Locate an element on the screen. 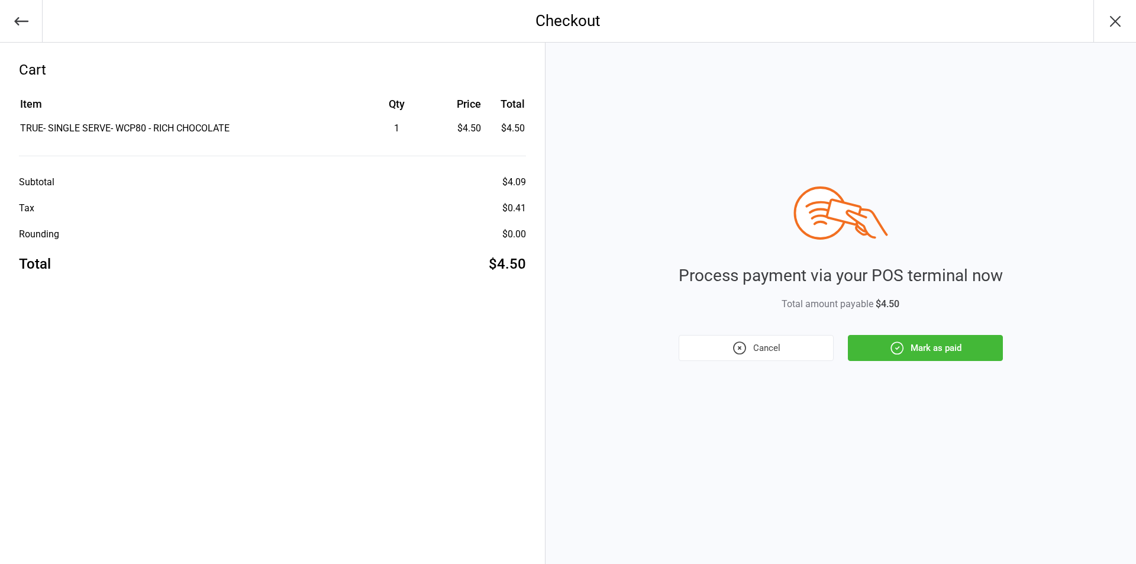  button: Mark as paid is located at coordinates (925, 348).